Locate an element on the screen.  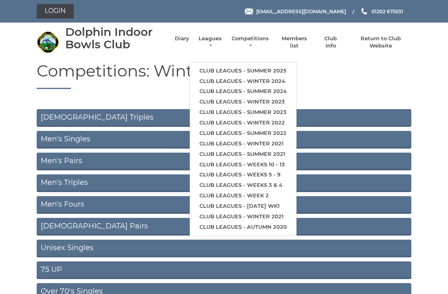
a: Club leagues - Winter 2022 is located at coordinates (243, 123).